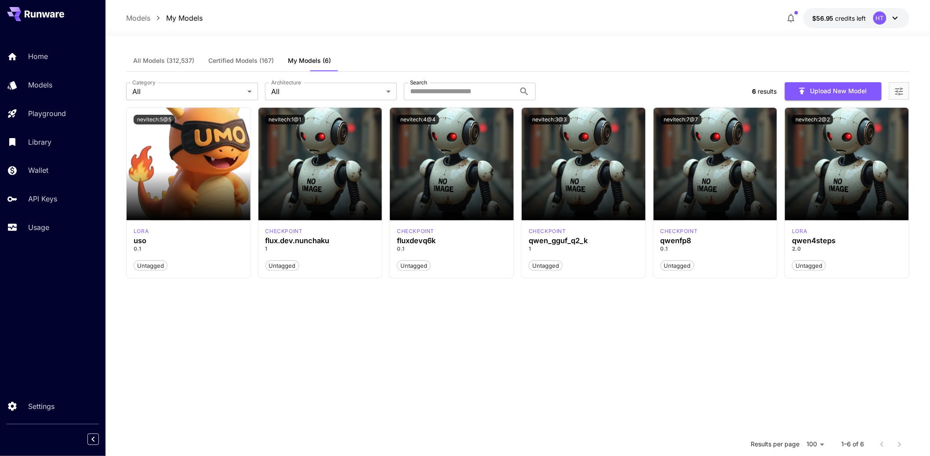  I want to click on button: nevitech:3@3, so click(550, 120).